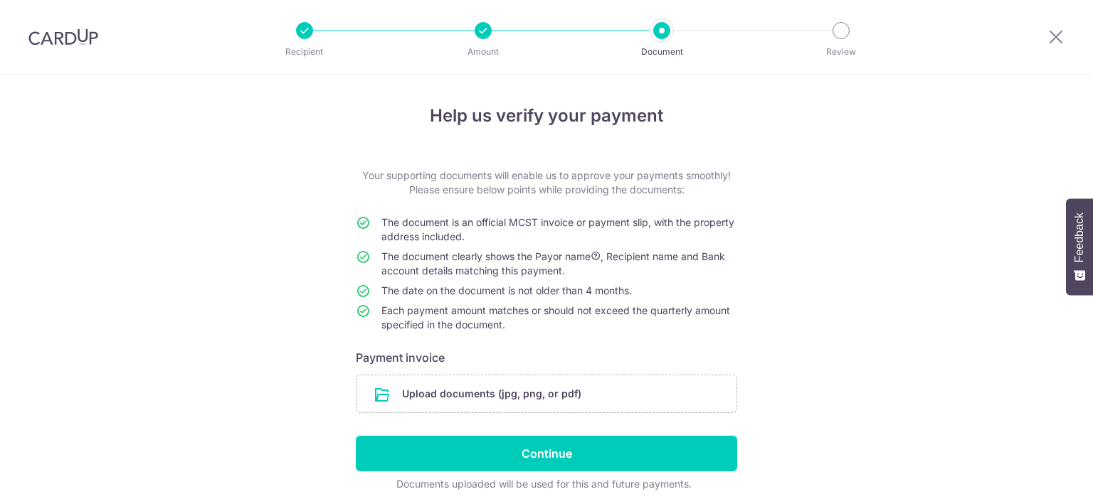 The image size is (1093, 494). What do you see at coordinates (1079, 247) in the screenshot?
I see `button: Feedback - Show survey` at bounding box center [1079, 247].